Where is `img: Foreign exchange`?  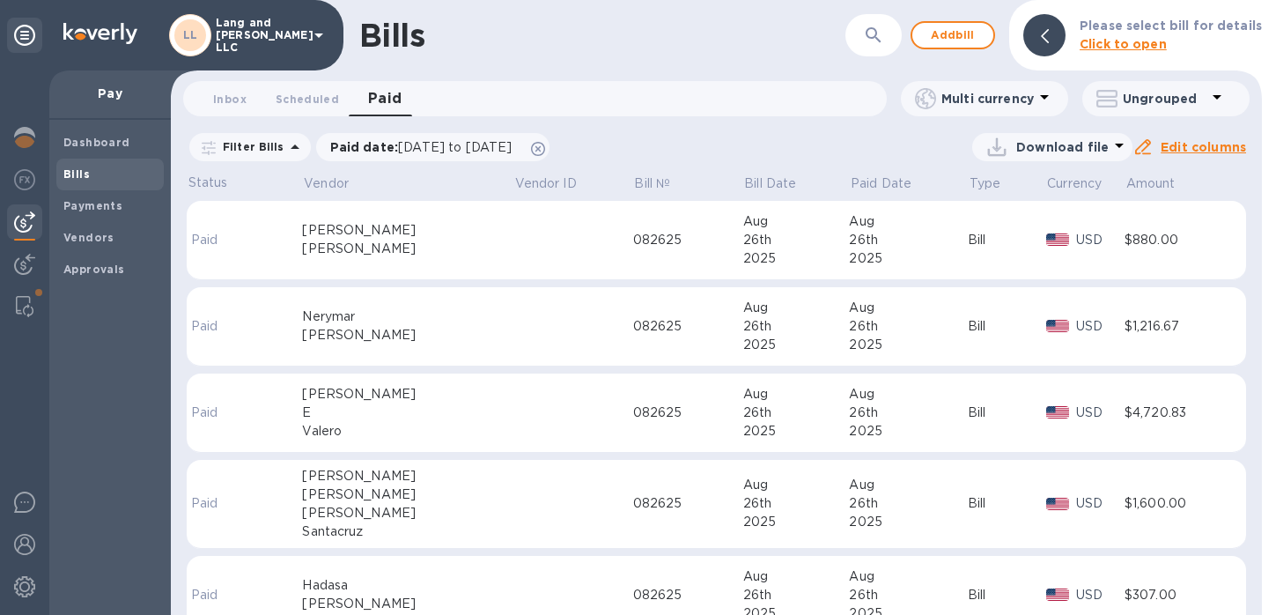 img: Foreign exchange is located at coordinates (25, 180).